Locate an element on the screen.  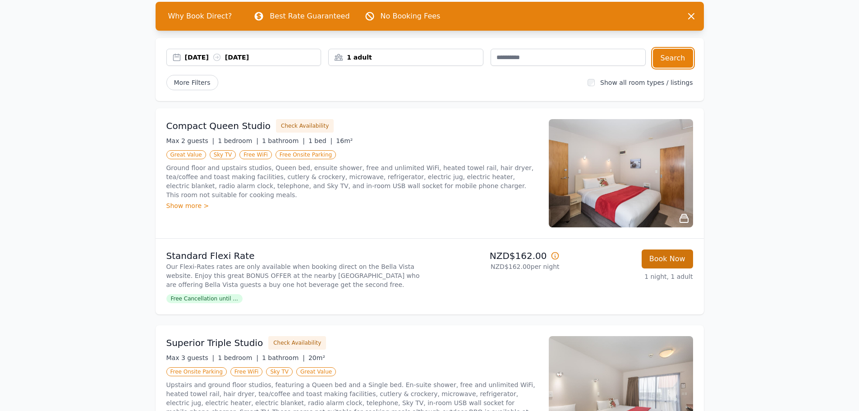
p: 1 night, 1 adult is located at coordinates (630, 276).